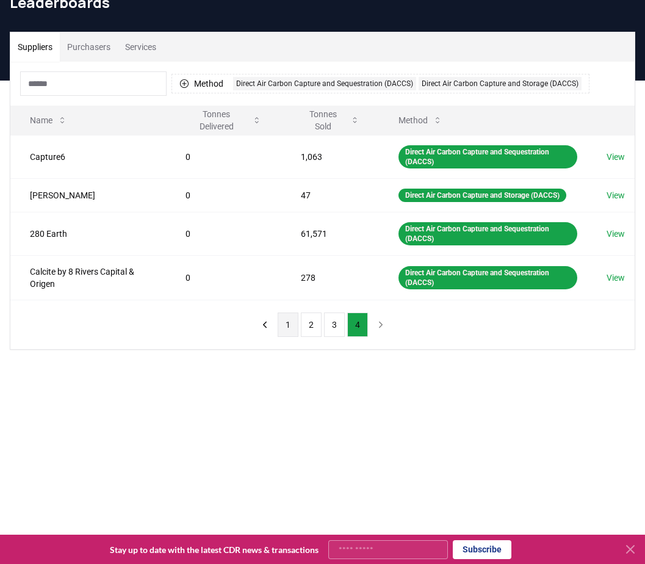 The height and width of the screenshot is (564, 645). Describe the element at coordinates (330, 195) in the screenshot. I see `td: 47` at that location.